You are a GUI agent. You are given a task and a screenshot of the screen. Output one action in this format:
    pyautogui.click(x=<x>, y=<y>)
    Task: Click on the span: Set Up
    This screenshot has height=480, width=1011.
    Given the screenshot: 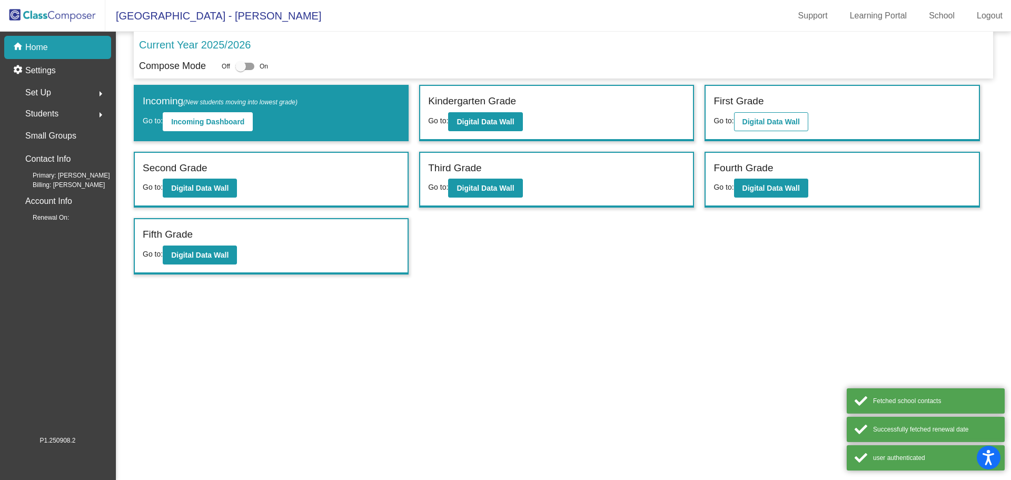 What is the action you would take?
    pyautogui.click(x=38, y=93)
    